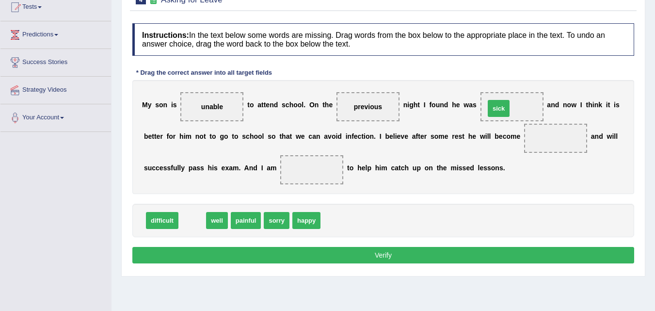  What do you see at coordinates (574, 105) in the screenshot?
I see `b: w` at bounding box center [574, 105].